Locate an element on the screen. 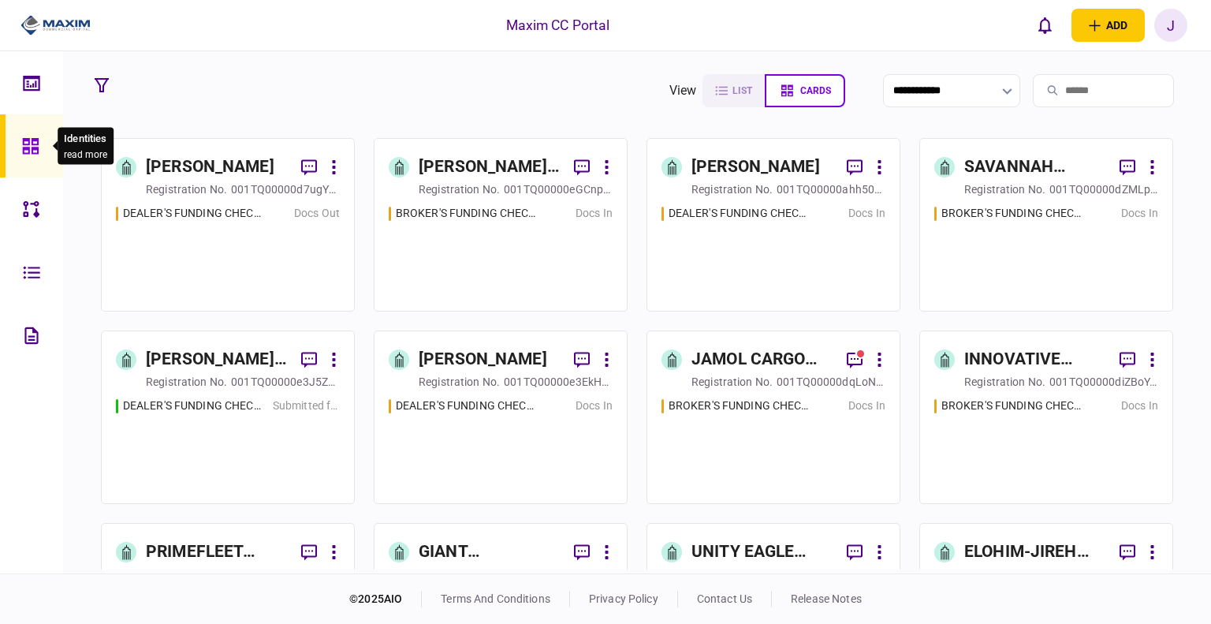 This screenshot has height=624, width=1211. div: 001TQ00000eGCnpYAG is located at coordinates (558, 189).